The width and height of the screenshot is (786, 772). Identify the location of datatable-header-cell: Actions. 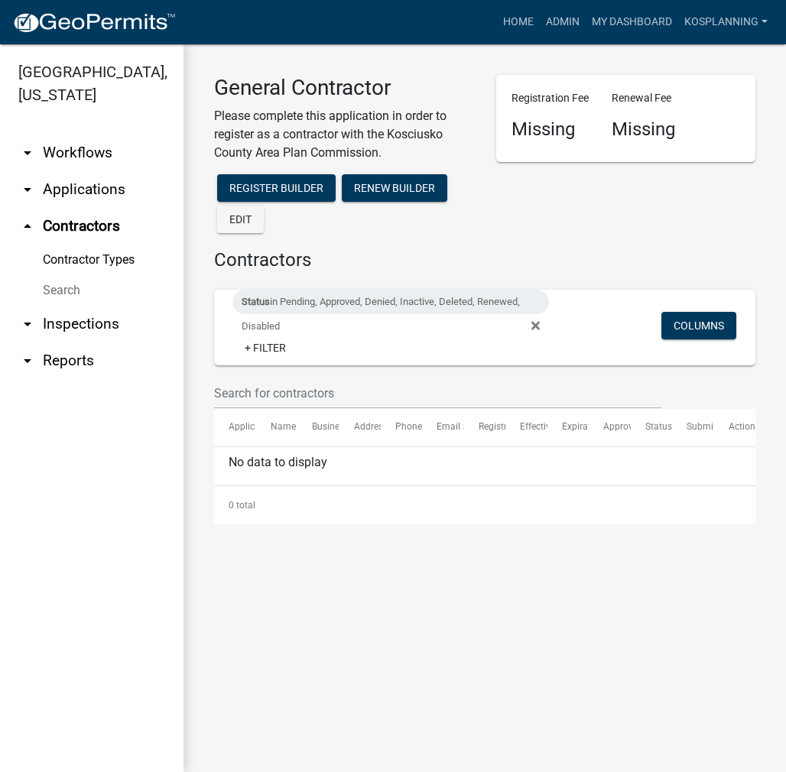
(734, 427).